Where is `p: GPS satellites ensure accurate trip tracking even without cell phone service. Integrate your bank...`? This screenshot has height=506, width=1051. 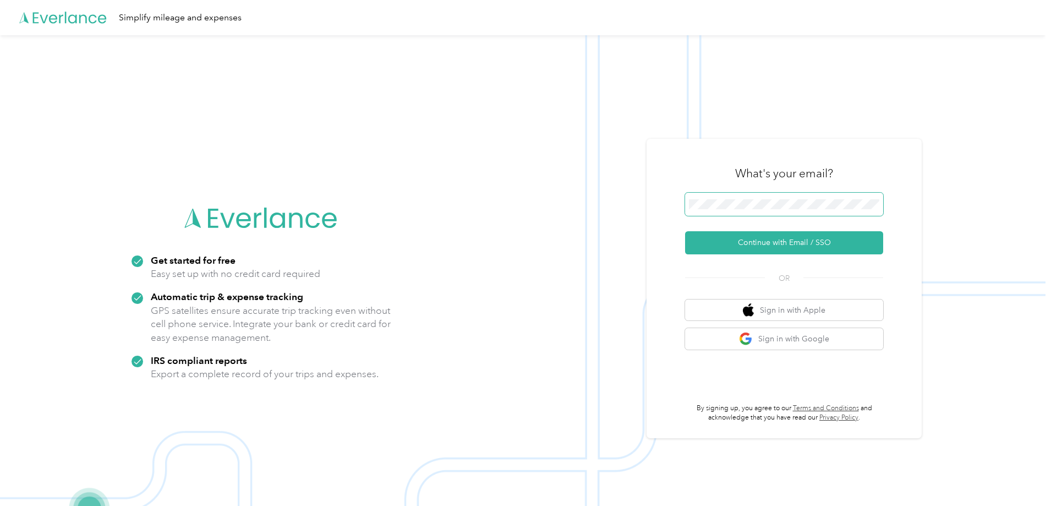 p: GPS satellites ensure accurate trip tracking even without cell phone service. Integrate your bank... is located at coordinates (271, 324).